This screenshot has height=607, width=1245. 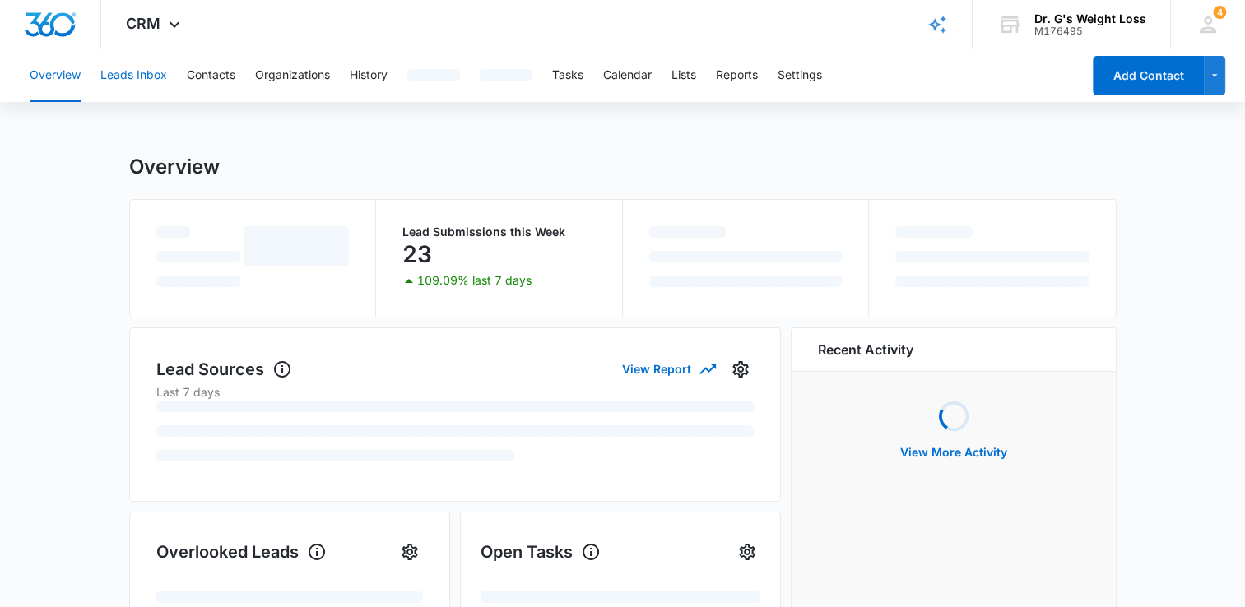 I want to click on div: account id, so click(x=1090, y=31).